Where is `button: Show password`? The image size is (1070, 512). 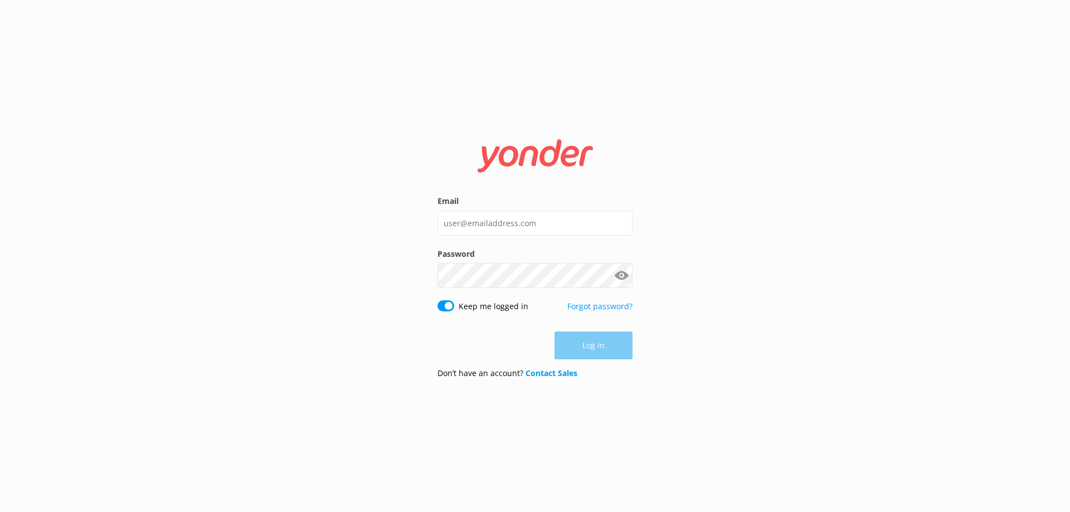 button: Show password is located at coordinates (622, 276).